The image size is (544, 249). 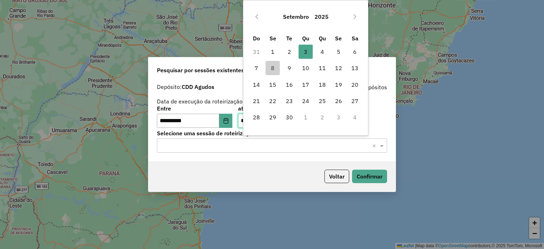 I want to click on span: 20, so click(x=355, y=85).